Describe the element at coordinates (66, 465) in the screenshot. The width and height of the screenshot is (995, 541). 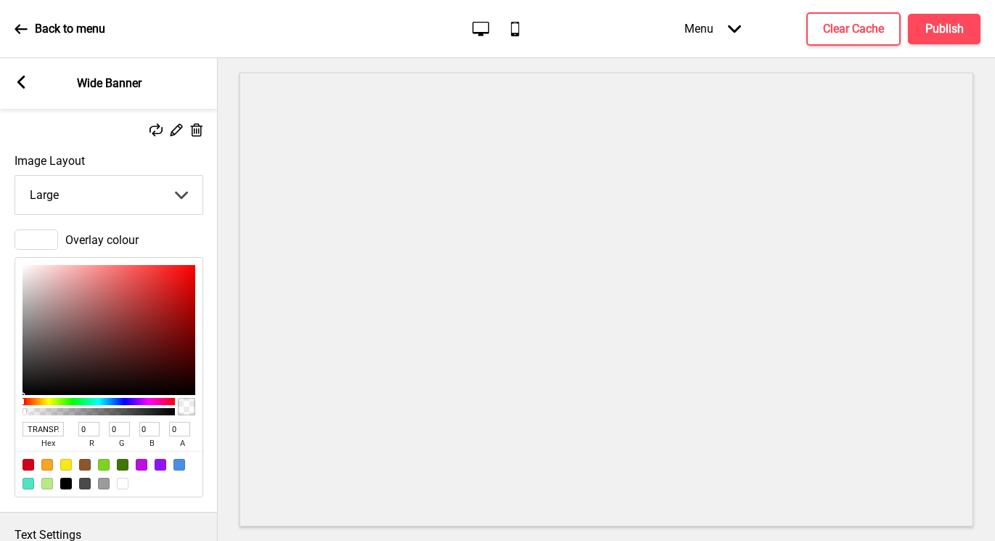
I see `div: #F8E71C` at that location.